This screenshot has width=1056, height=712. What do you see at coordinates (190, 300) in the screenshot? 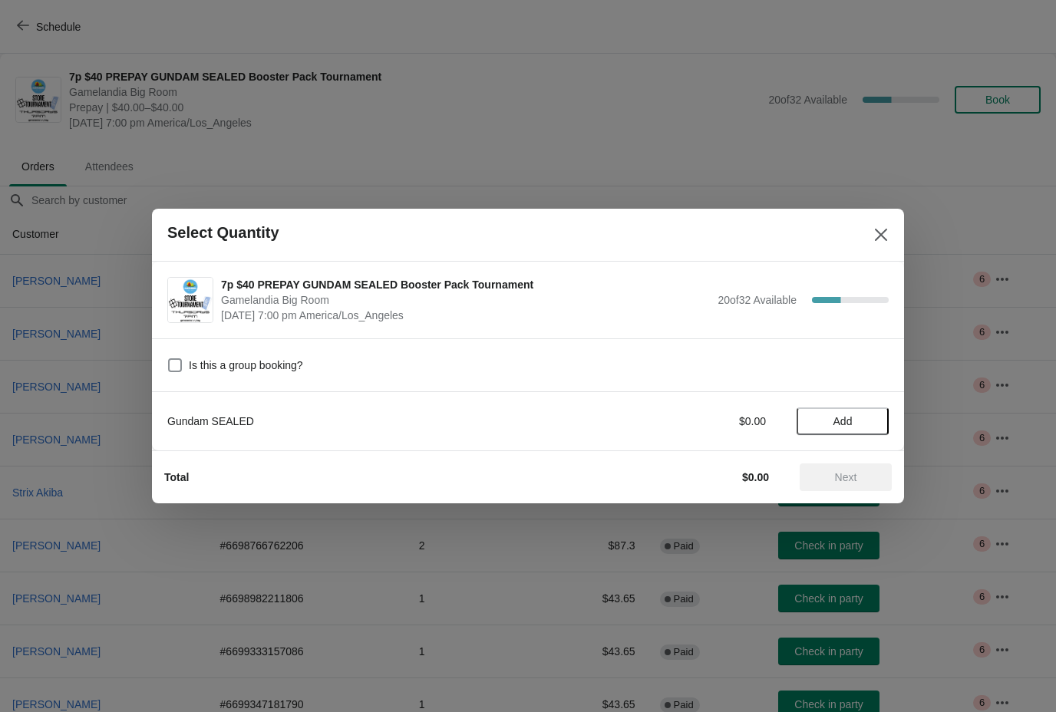
I see `img: 7p $40 PREPAY GUNDAM SEALED Booster Pack Tournament | Gamelandia Big Room | September 18 | 7:00 p...` at bounding box center [190, 300].